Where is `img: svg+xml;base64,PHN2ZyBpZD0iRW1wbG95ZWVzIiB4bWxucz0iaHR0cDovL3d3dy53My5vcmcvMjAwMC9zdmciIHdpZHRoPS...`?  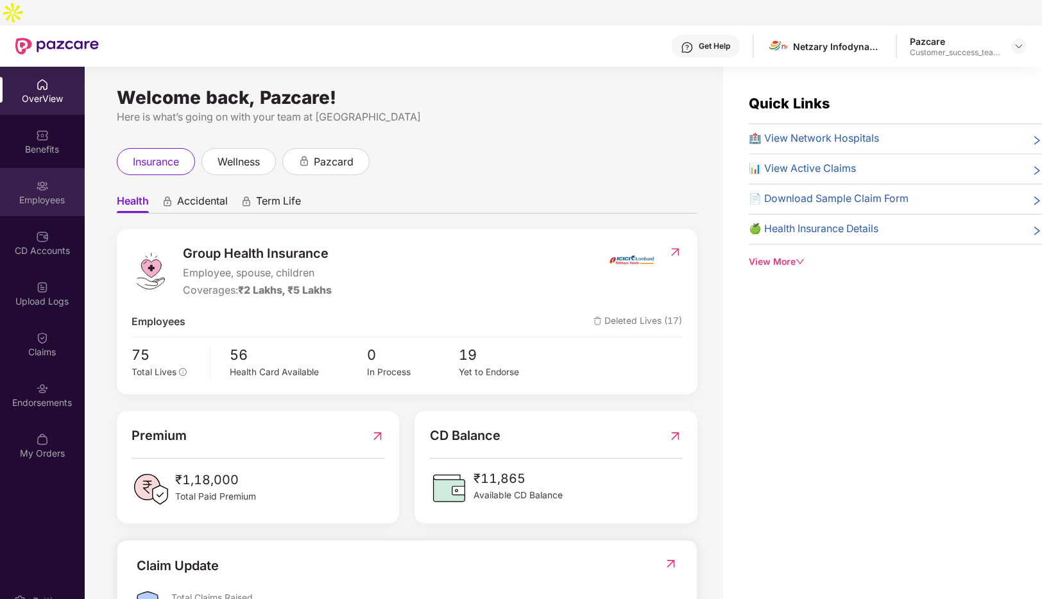
img: svg+xml;base64,PHN2ZyBpZD0iRW1wbG95ZWVzIiB4bWxucz0iaHR0cDovL3d3dy53My5vcmcvMjAwMC9zdmciIHdpZHRoPS... is located at coordinates (42, 186).